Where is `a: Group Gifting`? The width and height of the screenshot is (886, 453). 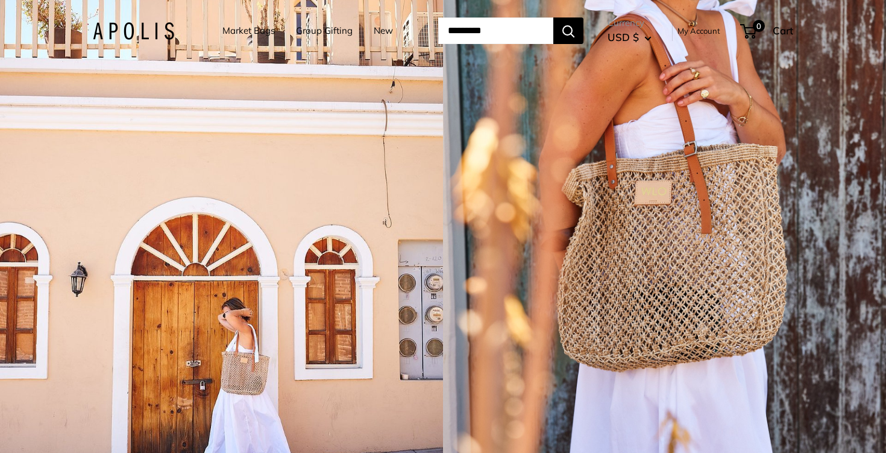
a: Group Gifting is located at coordinates (324, 31).